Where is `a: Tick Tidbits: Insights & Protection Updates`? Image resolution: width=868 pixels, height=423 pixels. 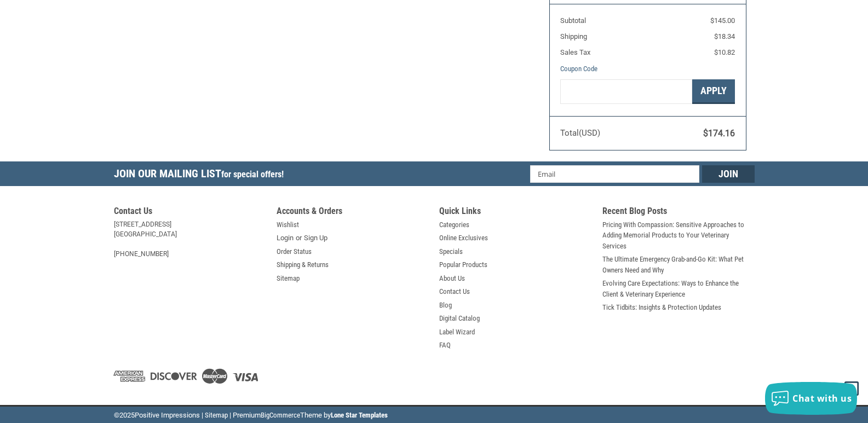 a: Tick Tidbits: Insights & Protection Updates is located at coordinates (662, 308).